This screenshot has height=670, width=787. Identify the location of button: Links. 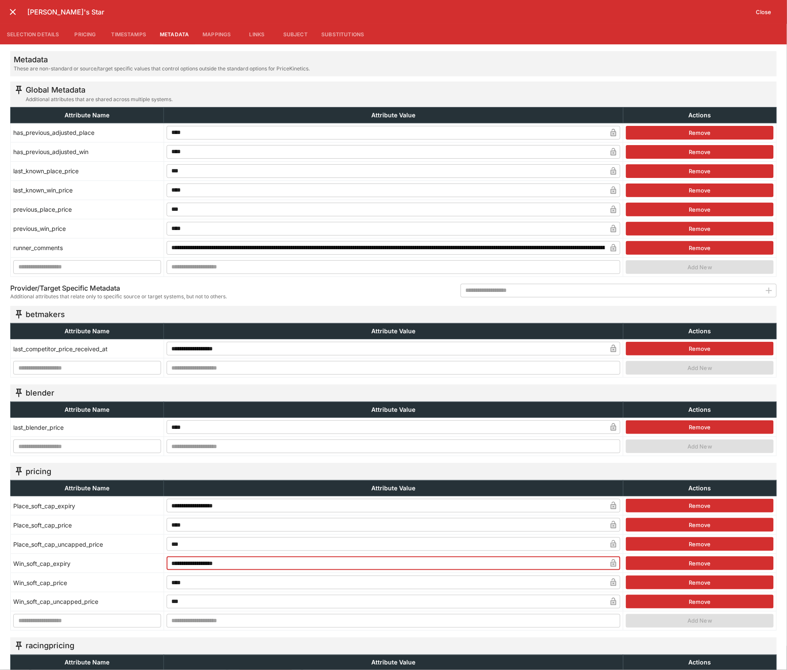
(257, 34).